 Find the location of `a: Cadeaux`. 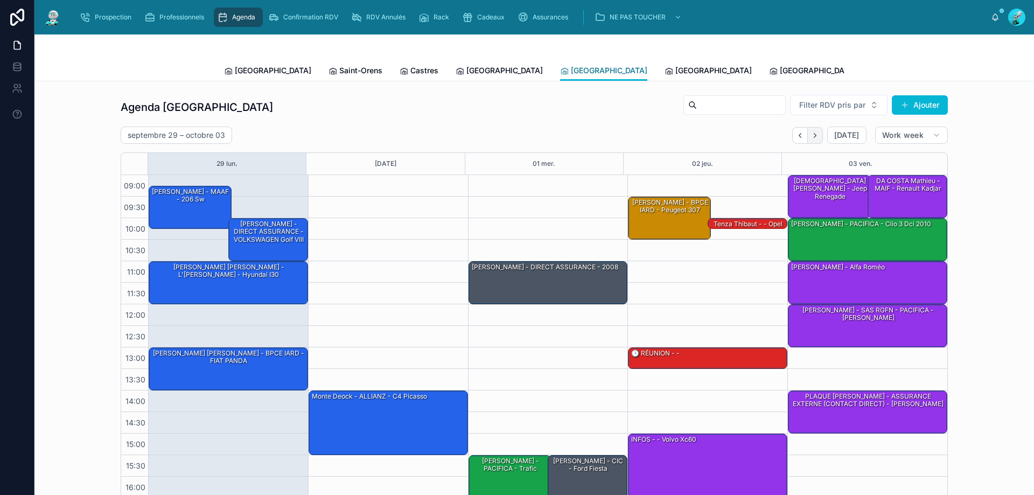

a: Cadeaux is located at coordinates (485, 17).